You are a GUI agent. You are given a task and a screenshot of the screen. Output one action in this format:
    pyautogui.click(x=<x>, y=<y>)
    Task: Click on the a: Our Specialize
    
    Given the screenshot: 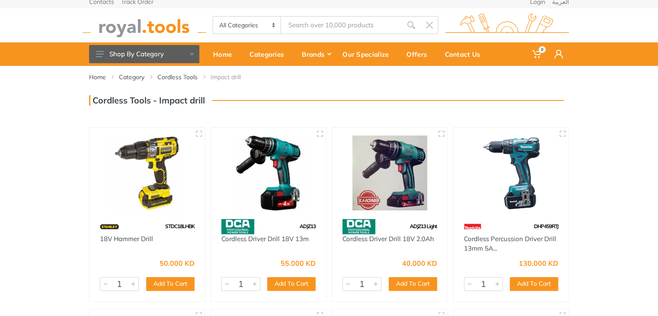 What is the action you would take?
    pyautogui.click(x=368, y=54)
    